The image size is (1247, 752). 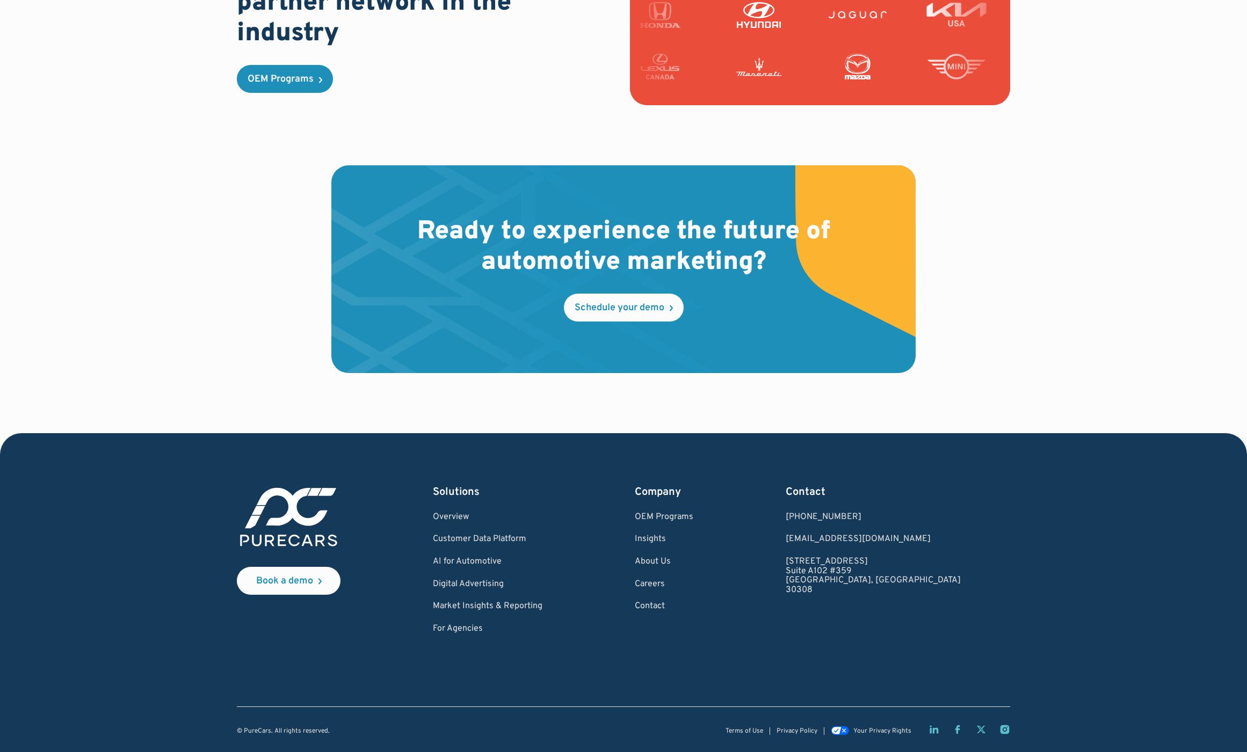 I want to click on div: OEM Programs, so click(x=280, y=79).